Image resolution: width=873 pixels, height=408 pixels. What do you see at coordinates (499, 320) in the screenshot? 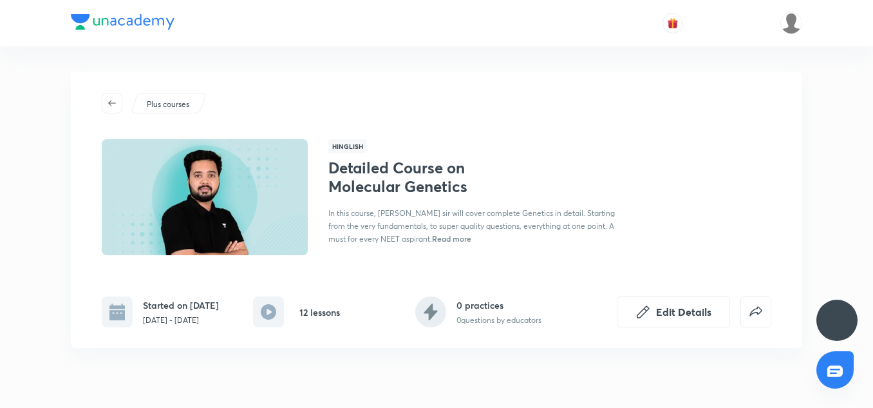
I see `p: 0 questions by educators` at bounding box center [499, 320].